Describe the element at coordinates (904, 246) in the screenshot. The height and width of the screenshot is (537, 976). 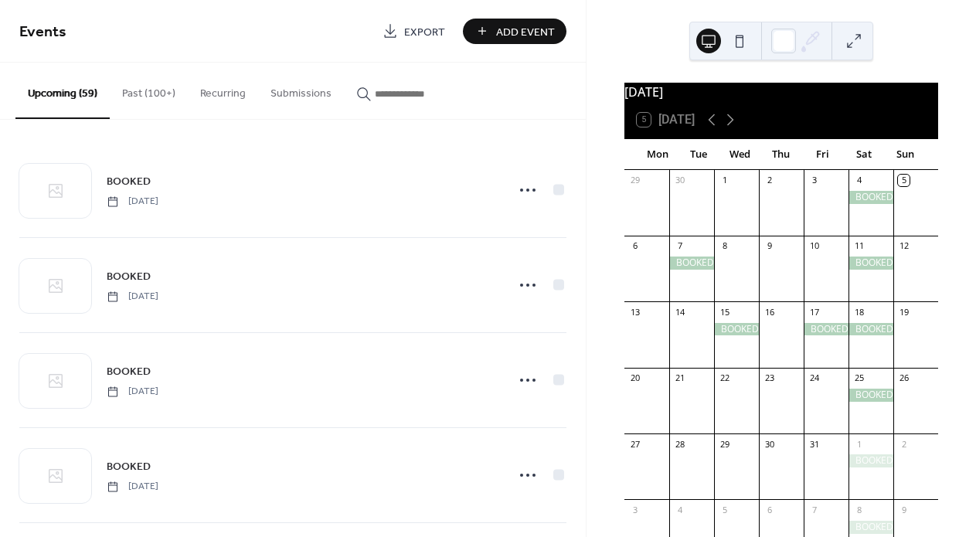
I see `div: 12` at that location.